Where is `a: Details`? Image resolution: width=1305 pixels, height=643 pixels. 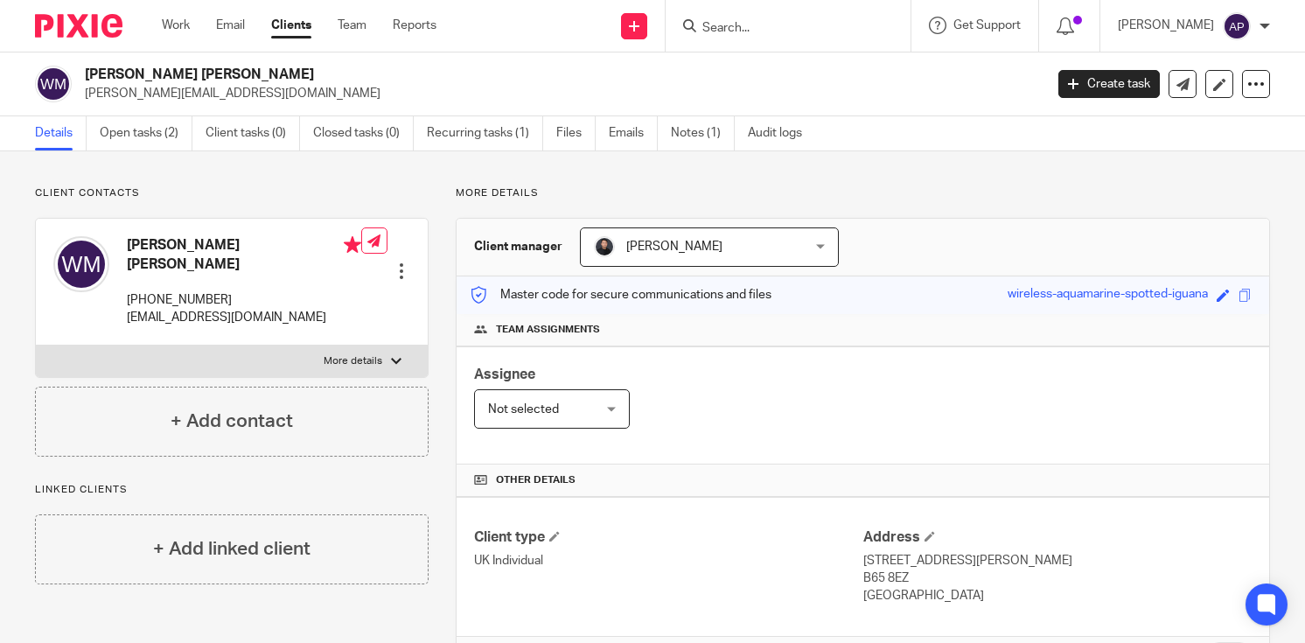
a: Details is located at coordinates (60, 133).